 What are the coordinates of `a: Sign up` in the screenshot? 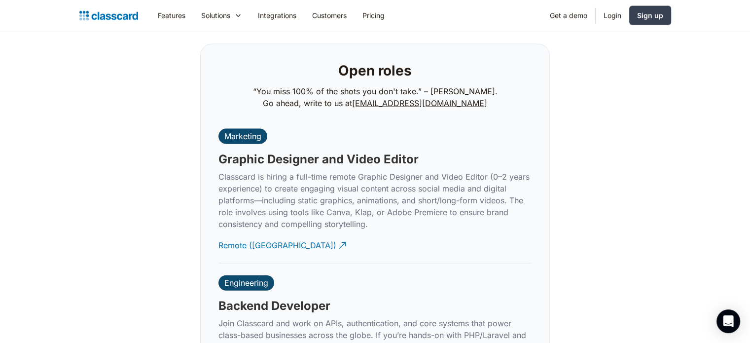 It's located at (650, 15).